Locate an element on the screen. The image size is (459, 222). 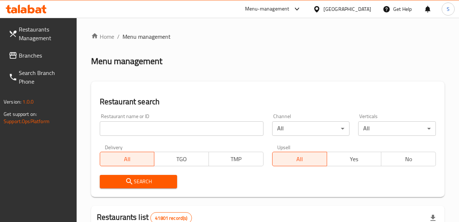
a: Restaurants Management is located at coordinates (40, 34).